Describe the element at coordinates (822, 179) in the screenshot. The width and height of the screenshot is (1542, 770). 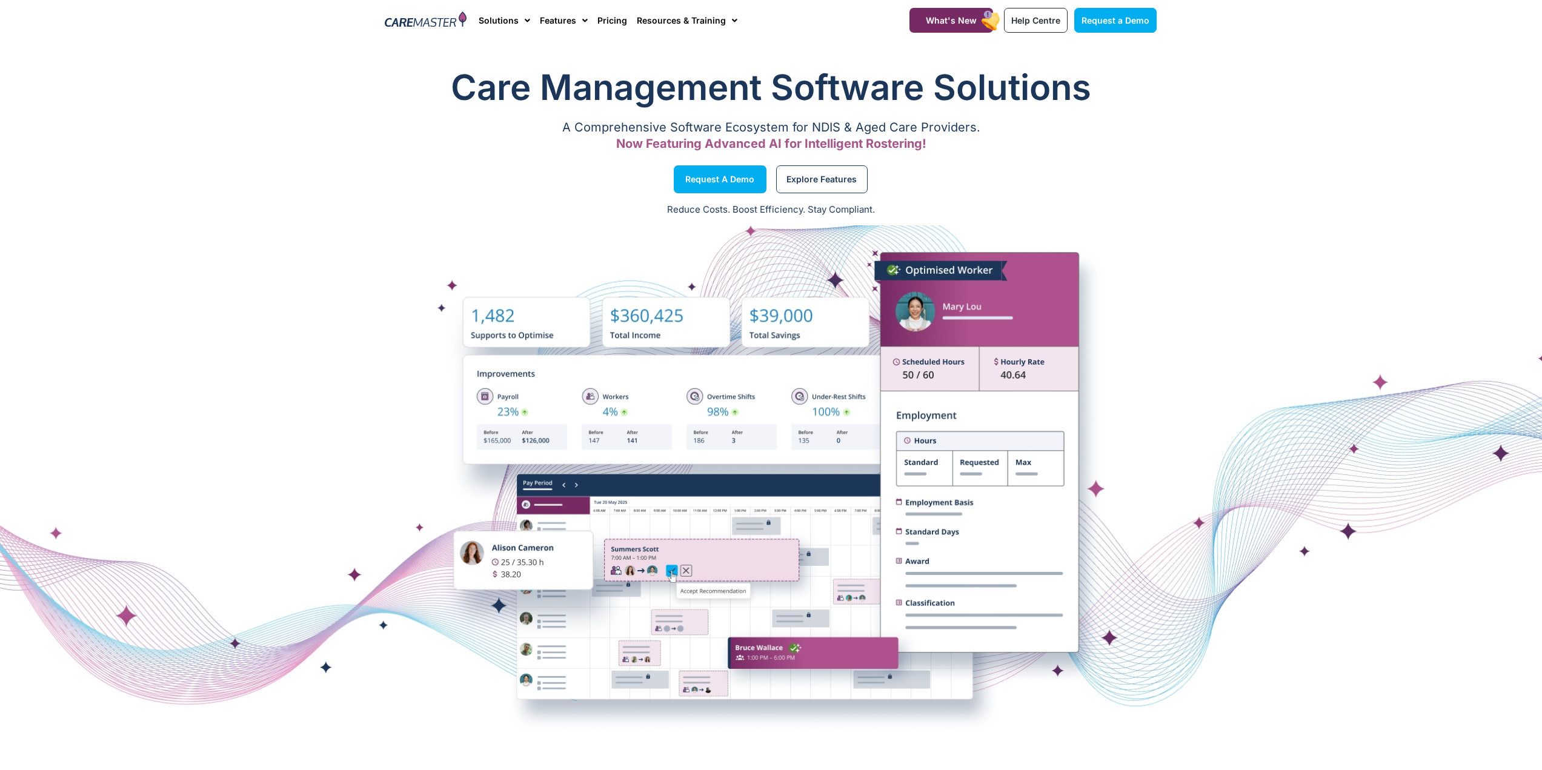
I see `span: Explore Features` at that location.